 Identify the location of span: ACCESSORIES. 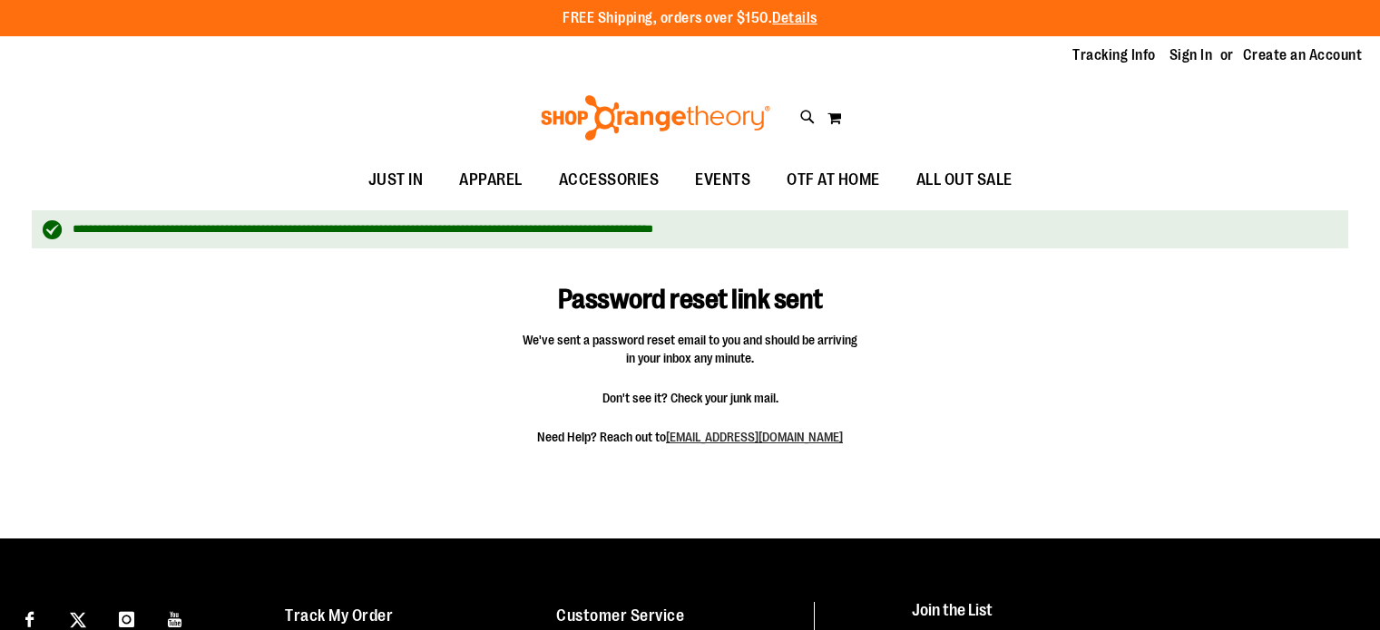
(609, 180).